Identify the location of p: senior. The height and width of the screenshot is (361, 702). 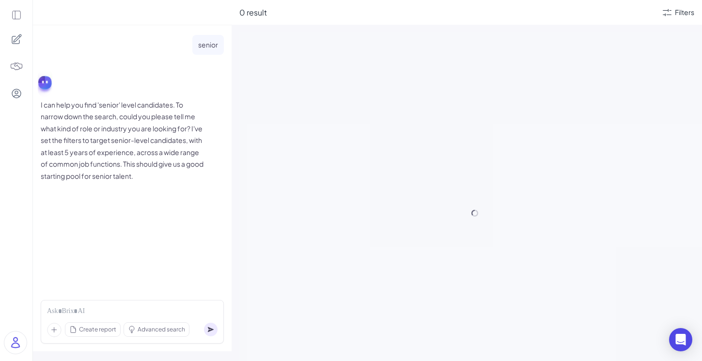
(208, 45).